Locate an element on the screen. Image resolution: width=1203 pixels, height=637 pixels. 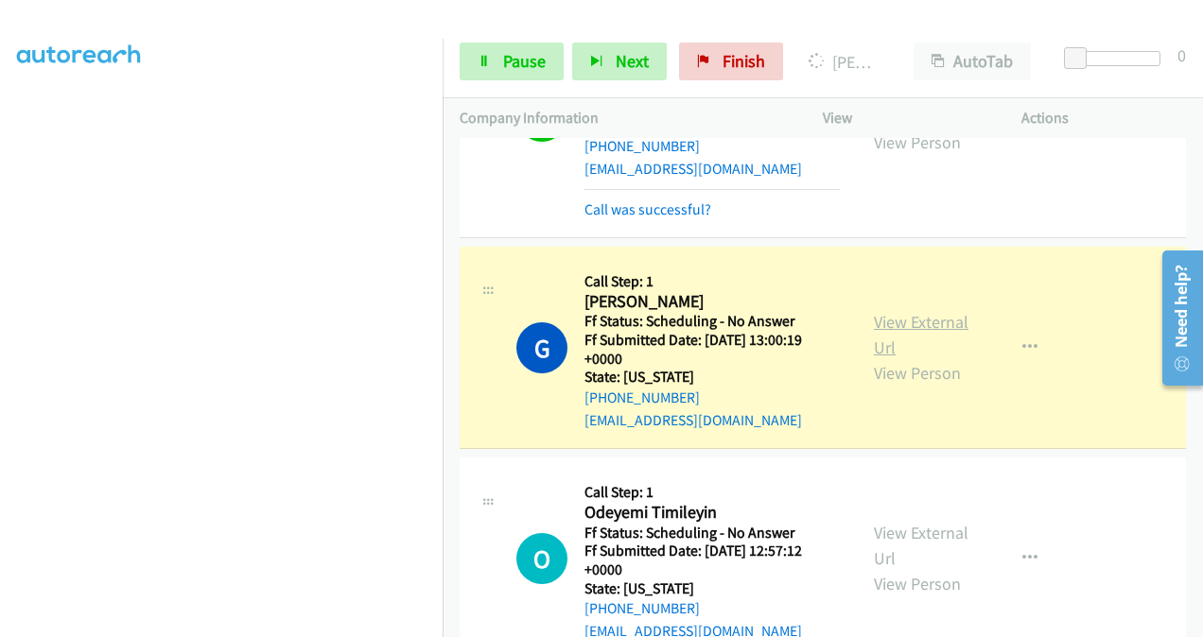
p: Company Information is located at coordinates (624, 118).